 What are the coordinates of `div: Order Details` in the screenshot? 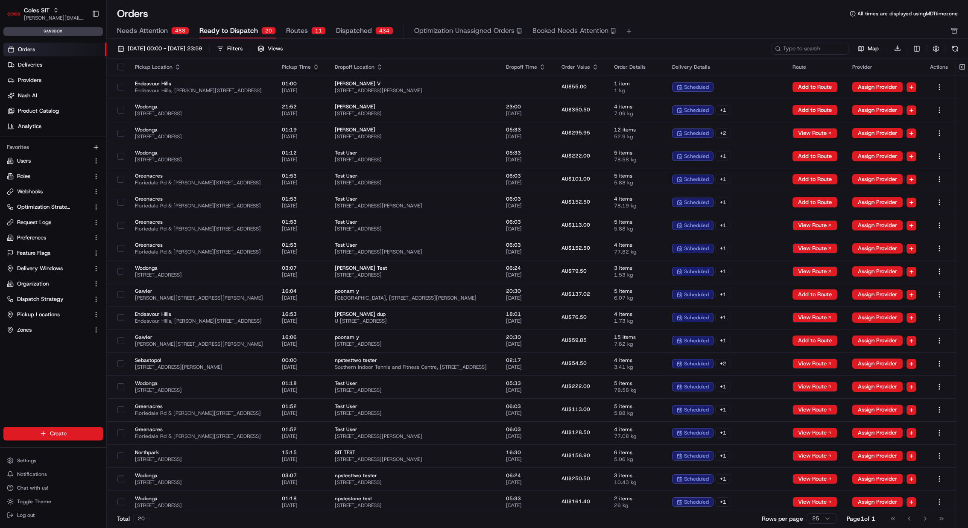 It's located at (636, 67).